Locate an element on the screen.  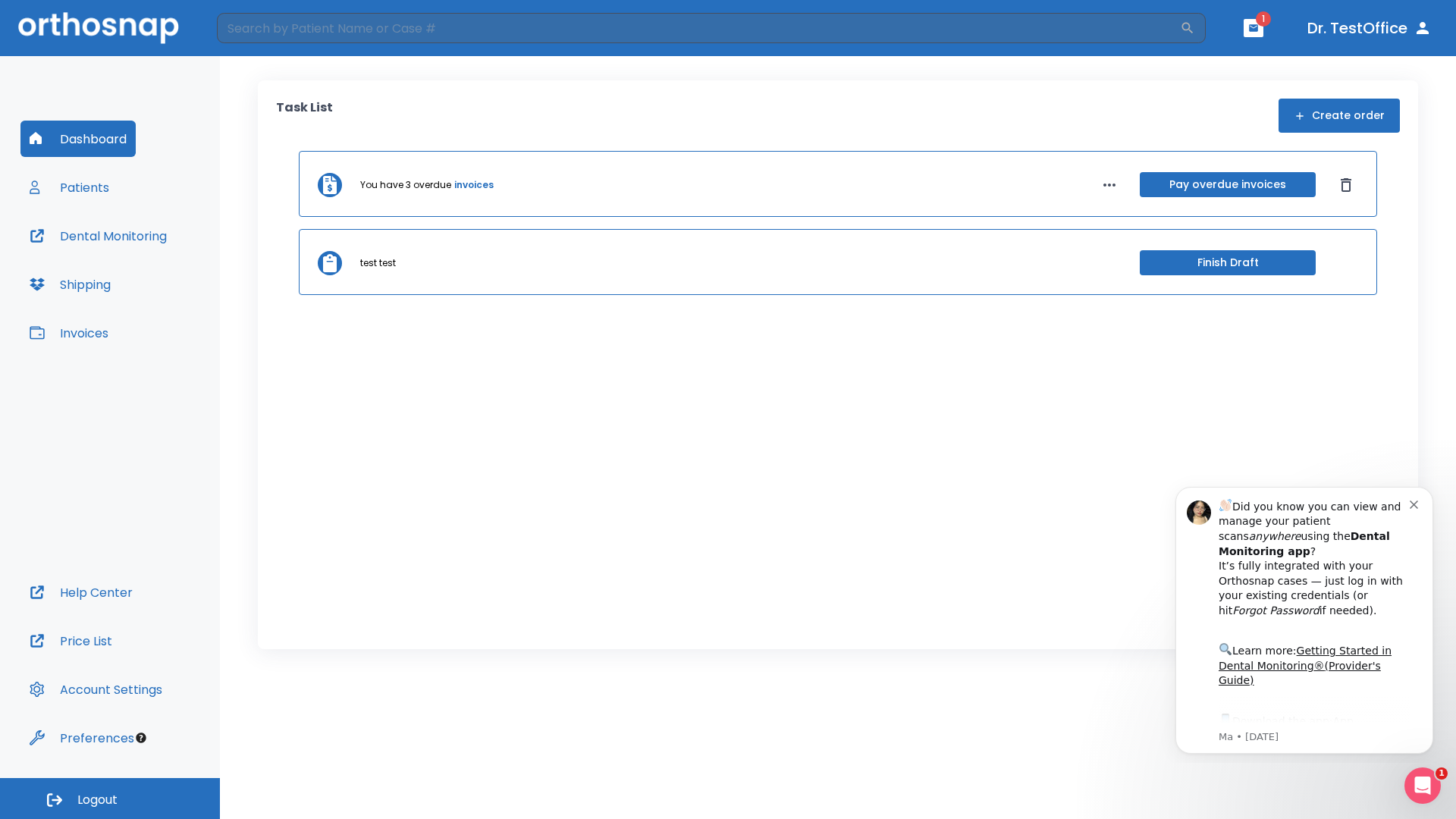
a: Dashboard is located at coordinates (78, 139).